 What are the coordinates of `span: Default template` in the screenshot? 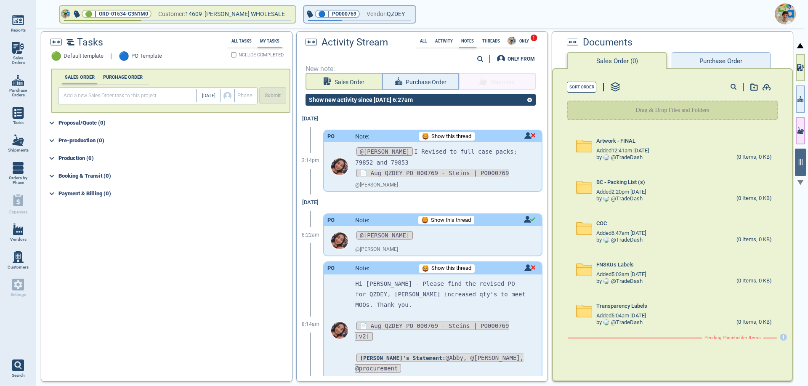 It's located at (83, 56).